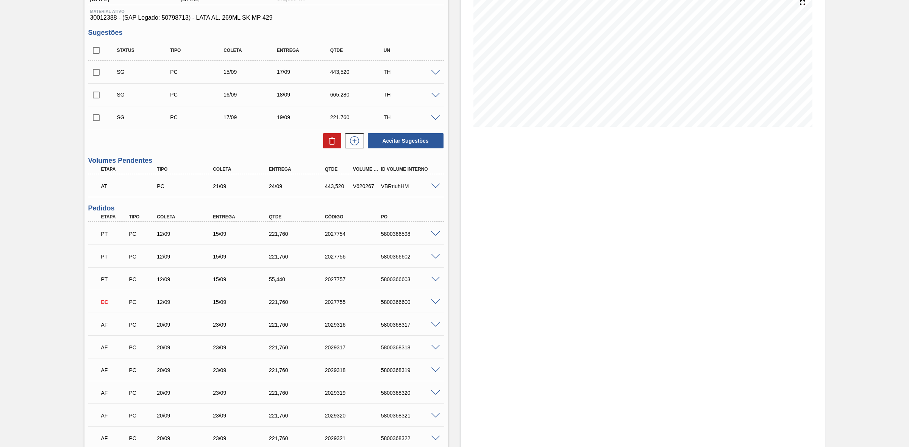  What do you see at coordinates (411, 325) in the screenshot?
I see `div: 5800368317` at bounding box center [411, 325].